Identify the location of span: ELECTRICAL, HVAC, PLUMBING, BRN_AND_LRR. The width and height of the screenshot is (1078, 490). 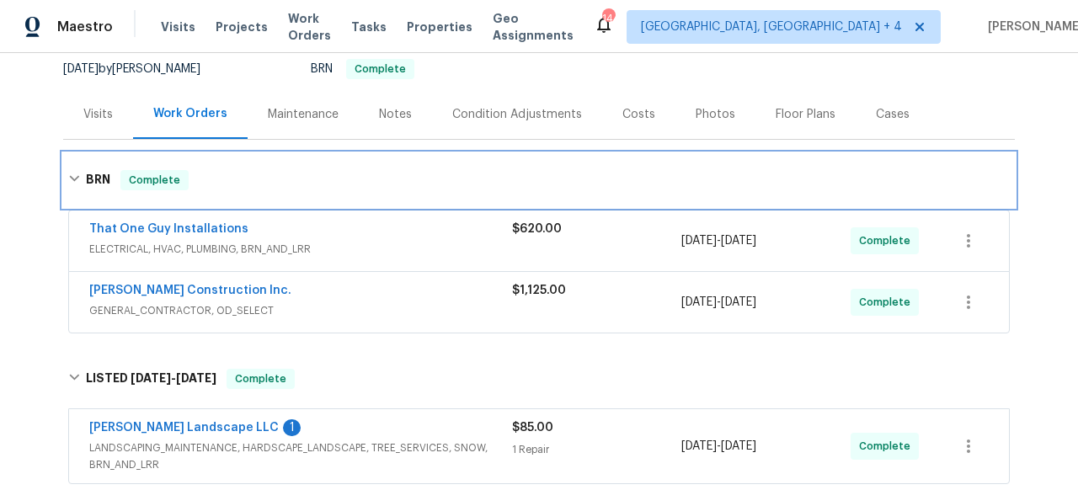
(301, 249).